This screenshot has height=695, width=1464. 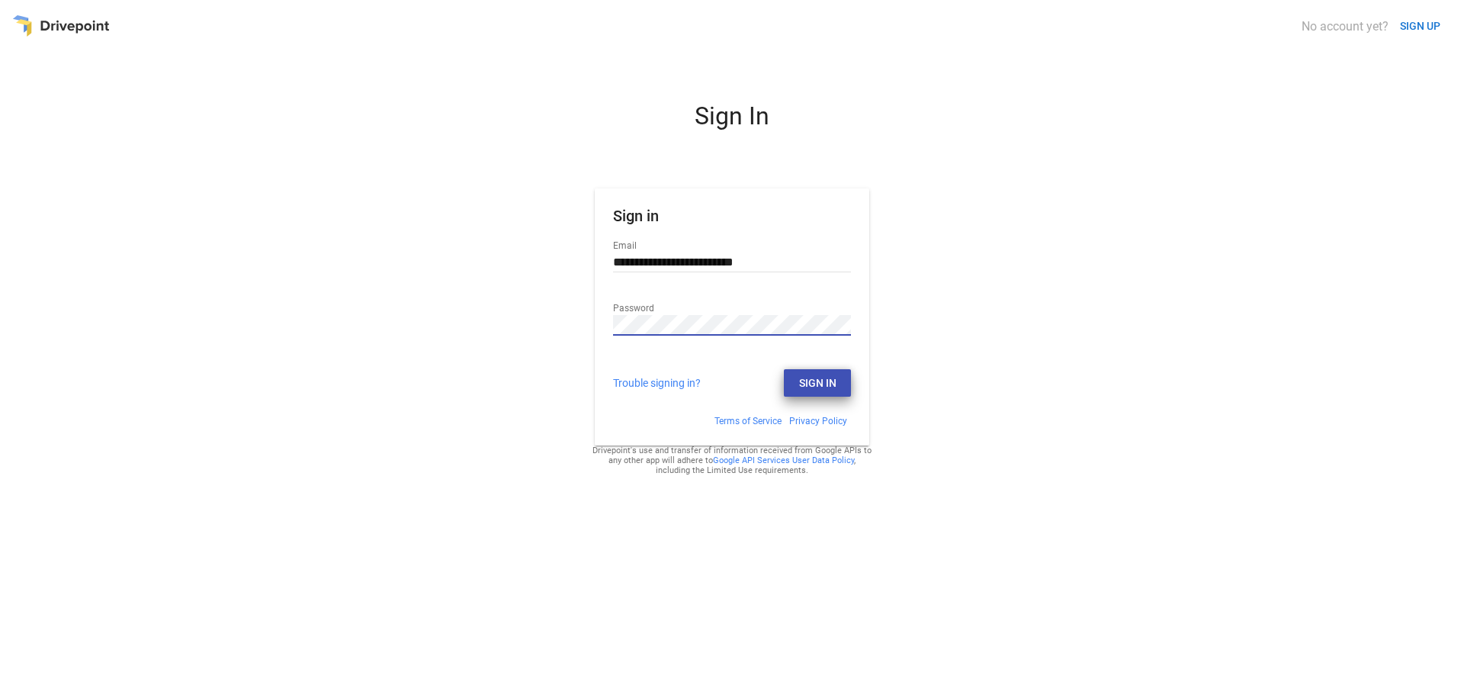 I want to click on div: No account yet?, so click(x=1345, y=26).